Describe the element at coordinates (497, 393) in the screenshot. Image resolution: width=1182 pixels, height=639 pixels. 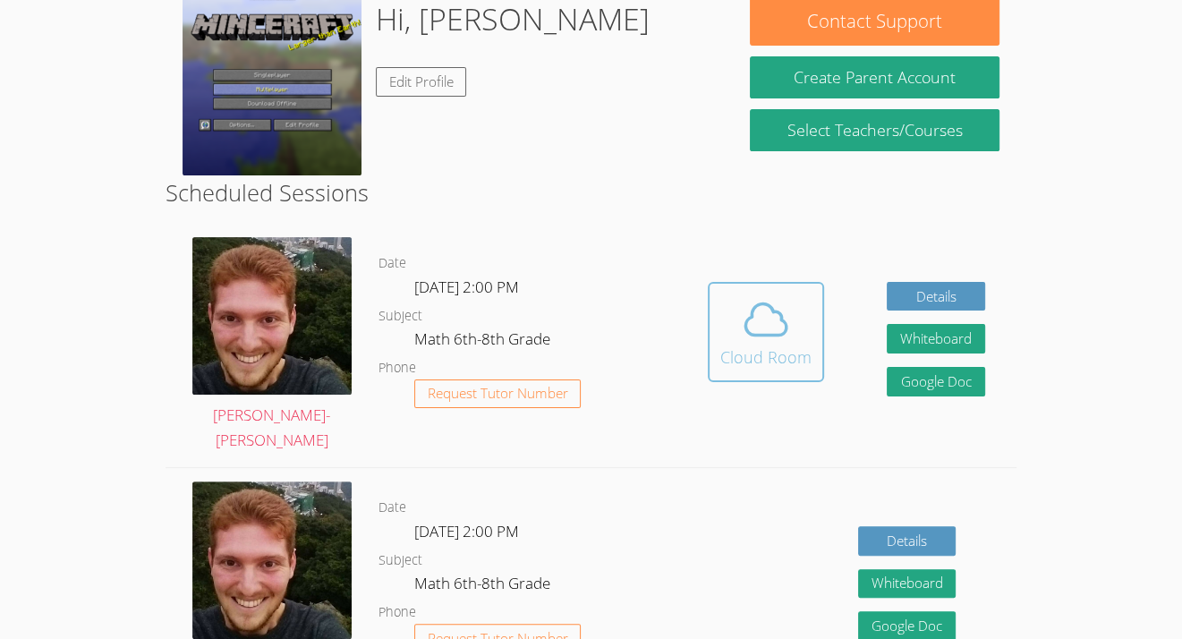
I see `span: Request Tutor Number` at that location.